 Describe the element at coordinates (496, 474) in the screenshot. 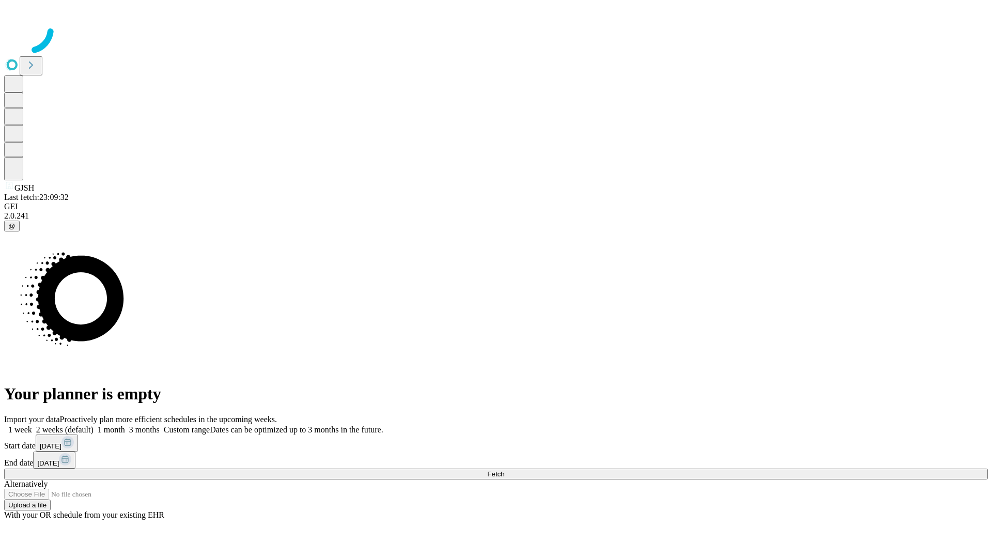

I see `button: Fetch` at that location.